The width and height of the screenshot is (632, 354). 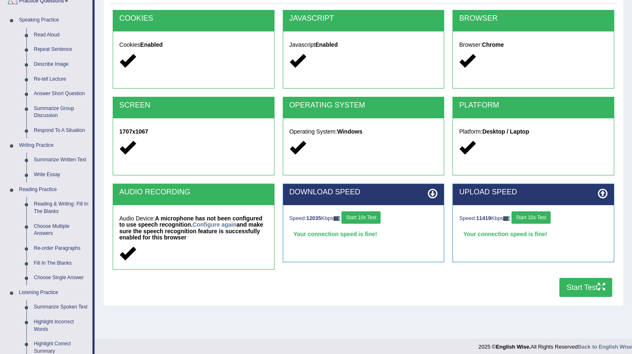 What do you see at coordinates (605, 346) in the screenshot?
I see `strong: Back to English Wise` at bounding box center [605, 346].